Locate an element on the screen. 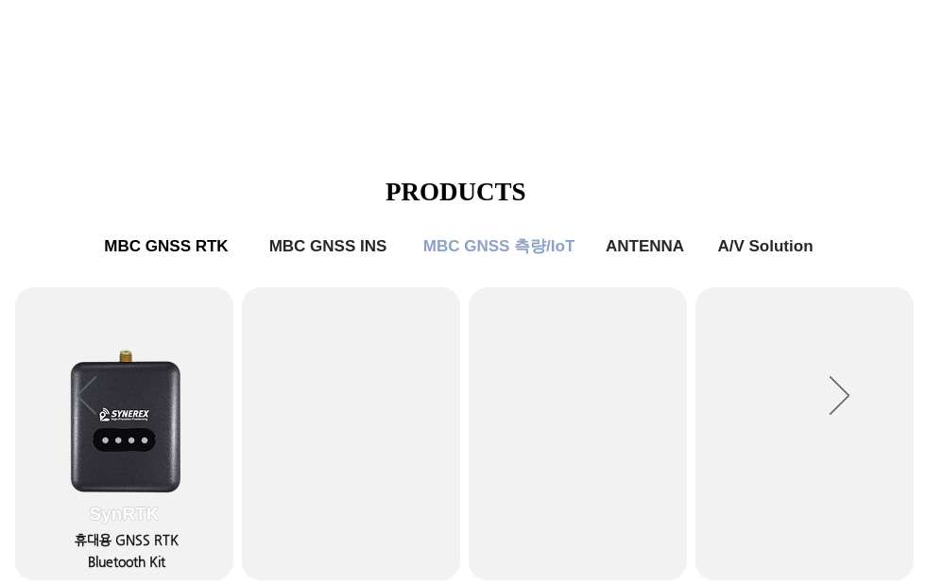 The height and width of the screenshot is (585, 926). a: MBC GNSS 측량/IoT is located at coordinates (499, 247).